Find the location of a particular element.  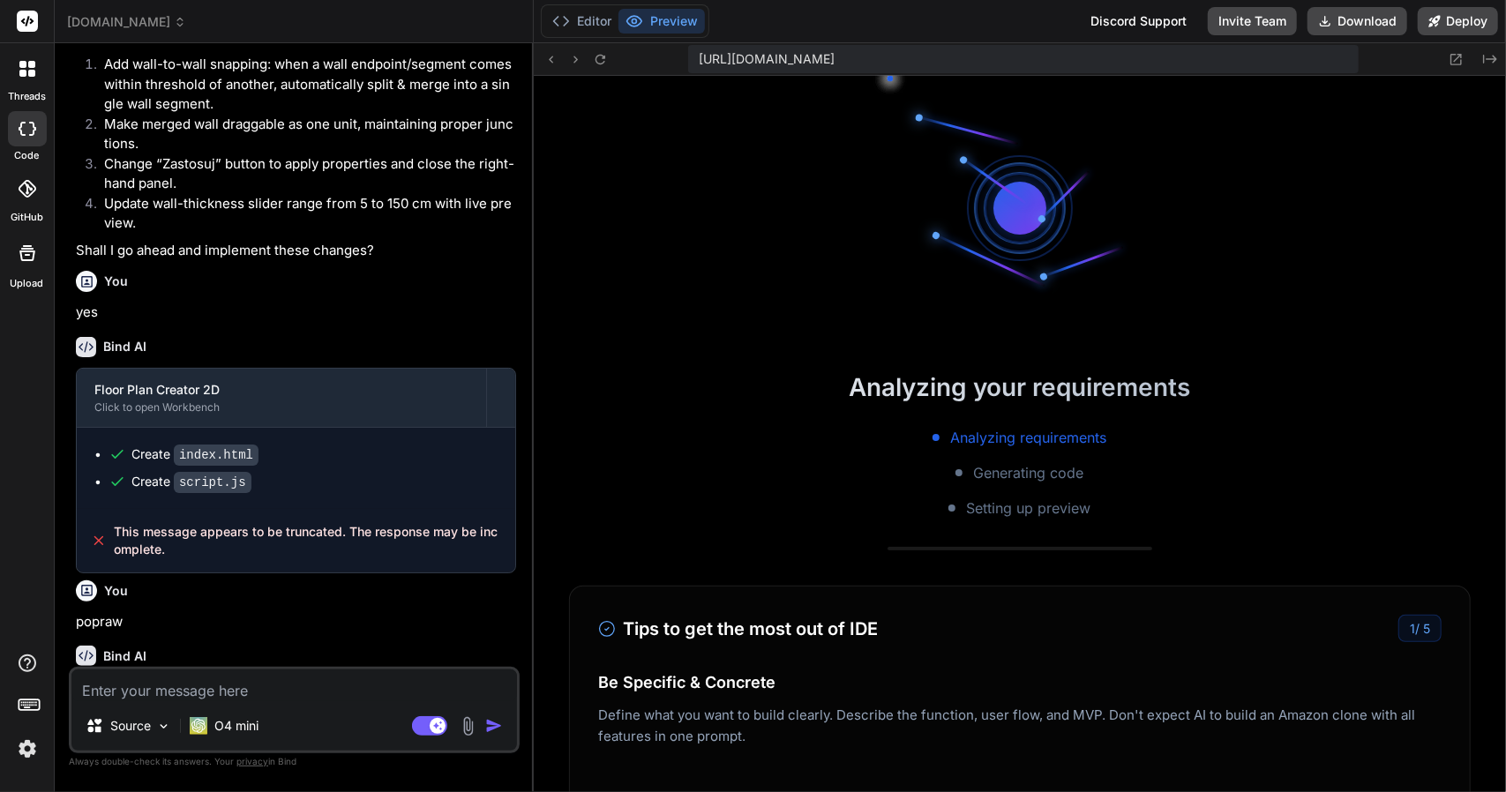

button: Floor Plan Creator 2DClick to open Workbench is located at coordinates (282, 398).